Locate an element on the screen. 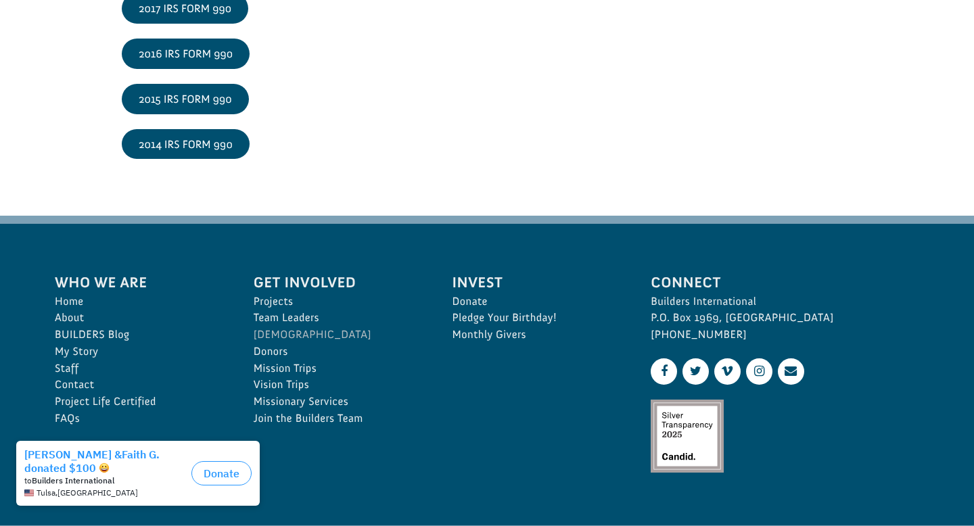  a: Monthly Givers is located at coordinates (537, 335).